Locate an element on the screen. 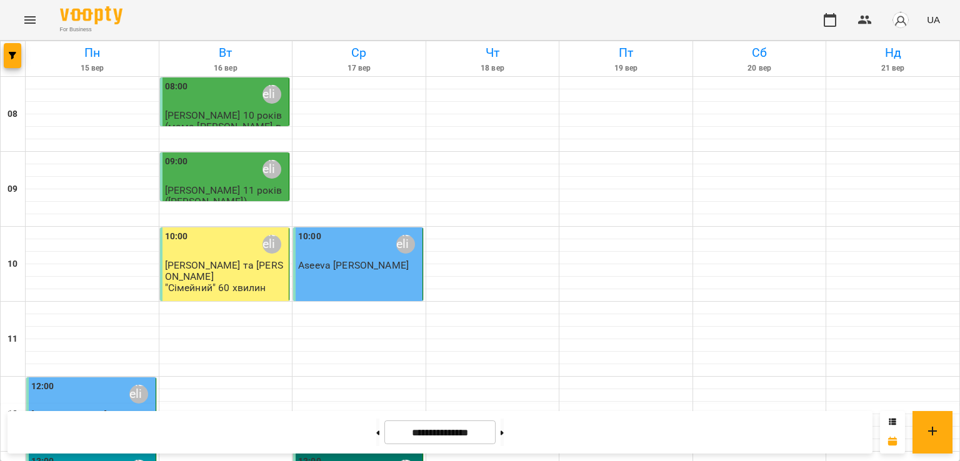 The height and width of the screenshot is (461, 960). h6: Сб is located at coordinates (759, 52).